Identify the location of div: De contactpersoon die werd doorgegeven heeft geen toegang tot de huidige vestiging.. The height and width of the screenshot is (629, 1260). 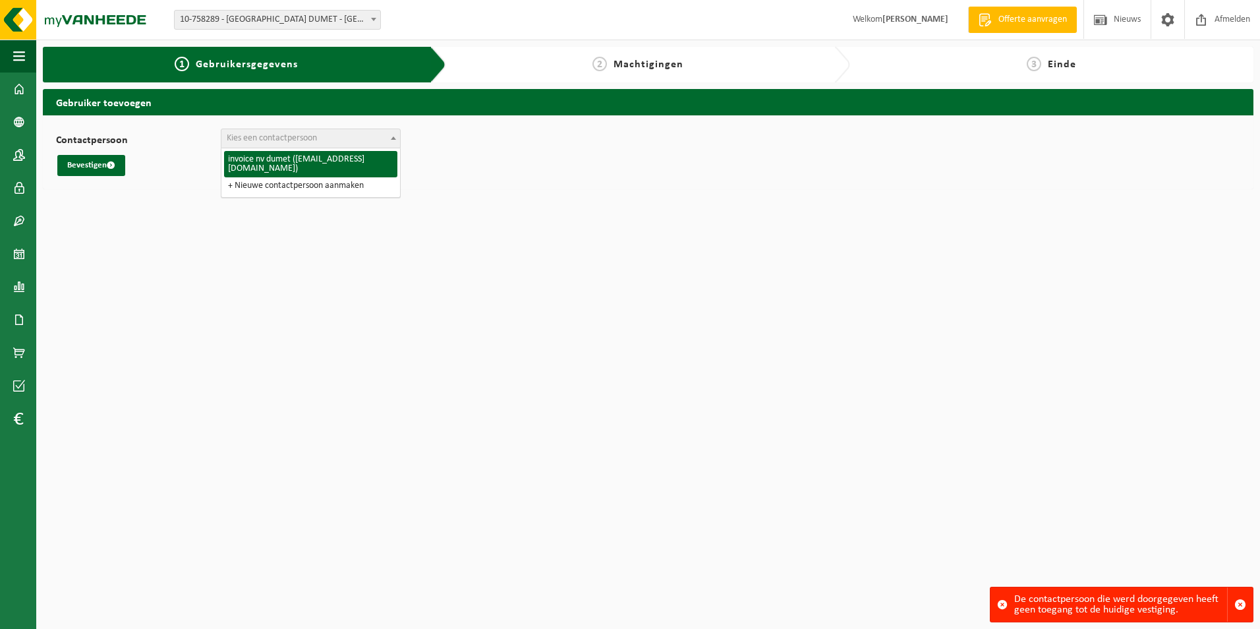
(1120, 604).